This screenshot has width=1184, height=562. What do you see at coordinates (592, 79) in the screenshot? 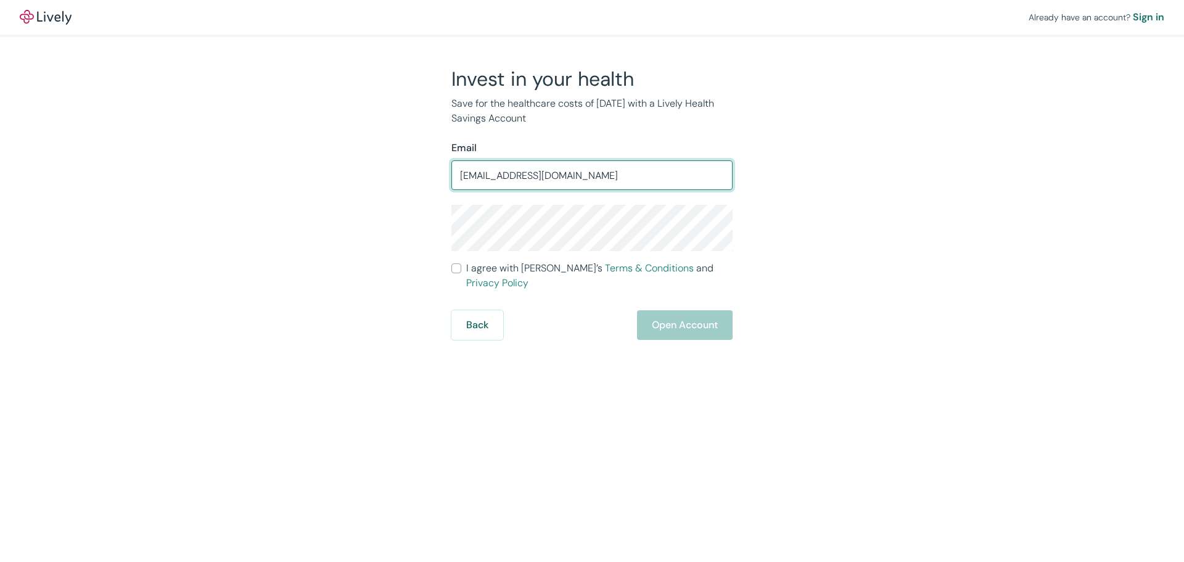
I see `h2: Invest in your health` at bounding box center [592, 79].